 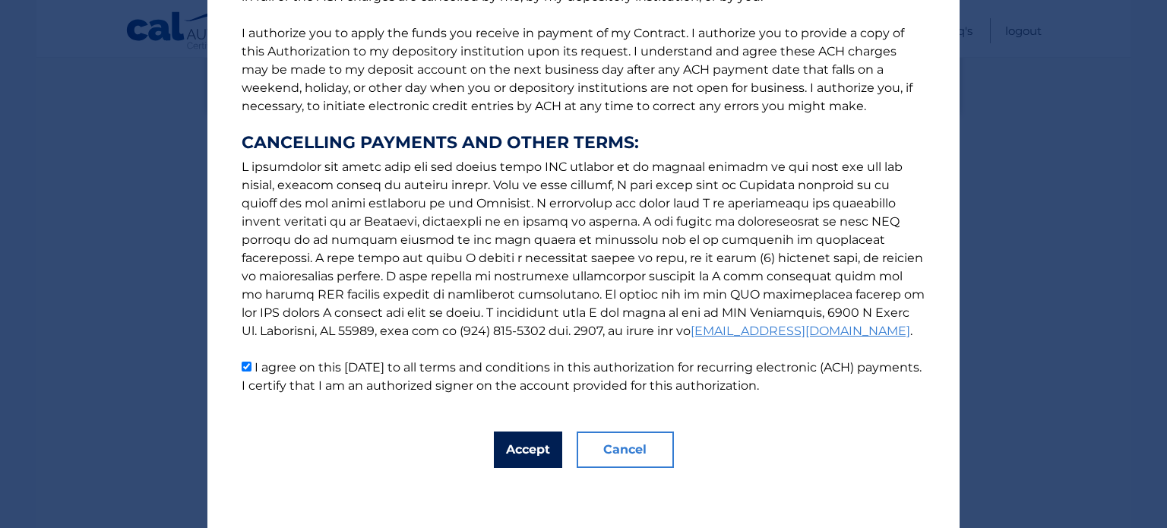 What do you see at coordinates (583, 143) in the screenshot?
I see `strong: CANCELLING PAYMENTS AND OTHER TERMS:` at bounding box center [583, 143].